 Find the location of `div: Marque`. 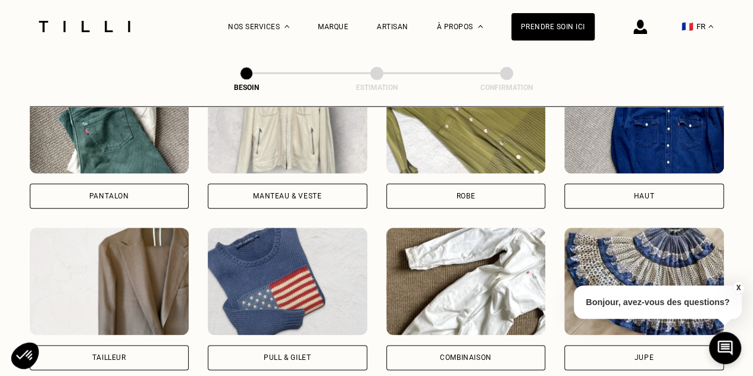

div: Marque is located at coordinates (333, 27).